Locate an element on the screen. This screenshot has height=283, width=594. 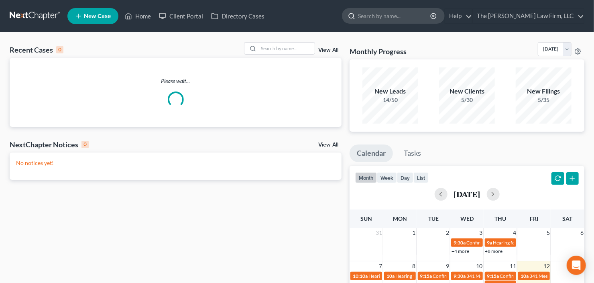
span: Fri is located at coordinates (534, 218).